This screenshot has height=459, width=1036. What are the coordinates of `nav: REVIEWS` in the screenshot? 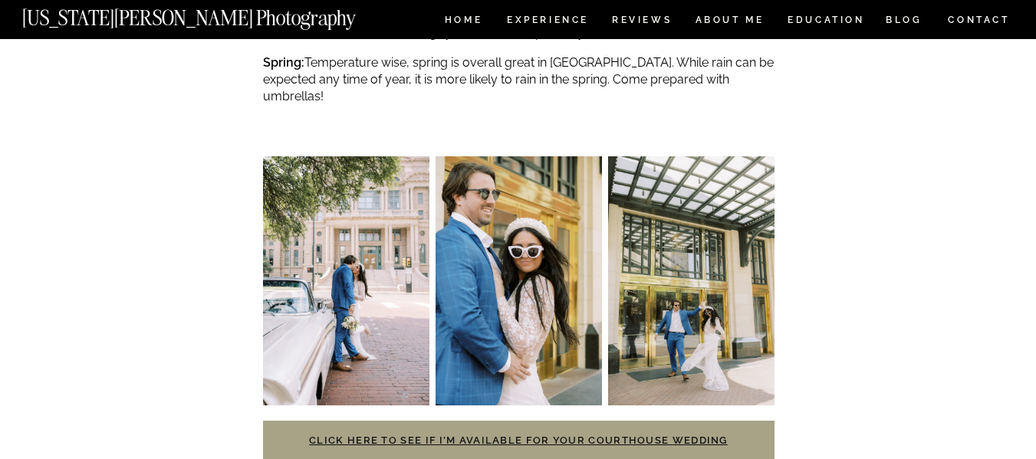 It's located at (640, 21).